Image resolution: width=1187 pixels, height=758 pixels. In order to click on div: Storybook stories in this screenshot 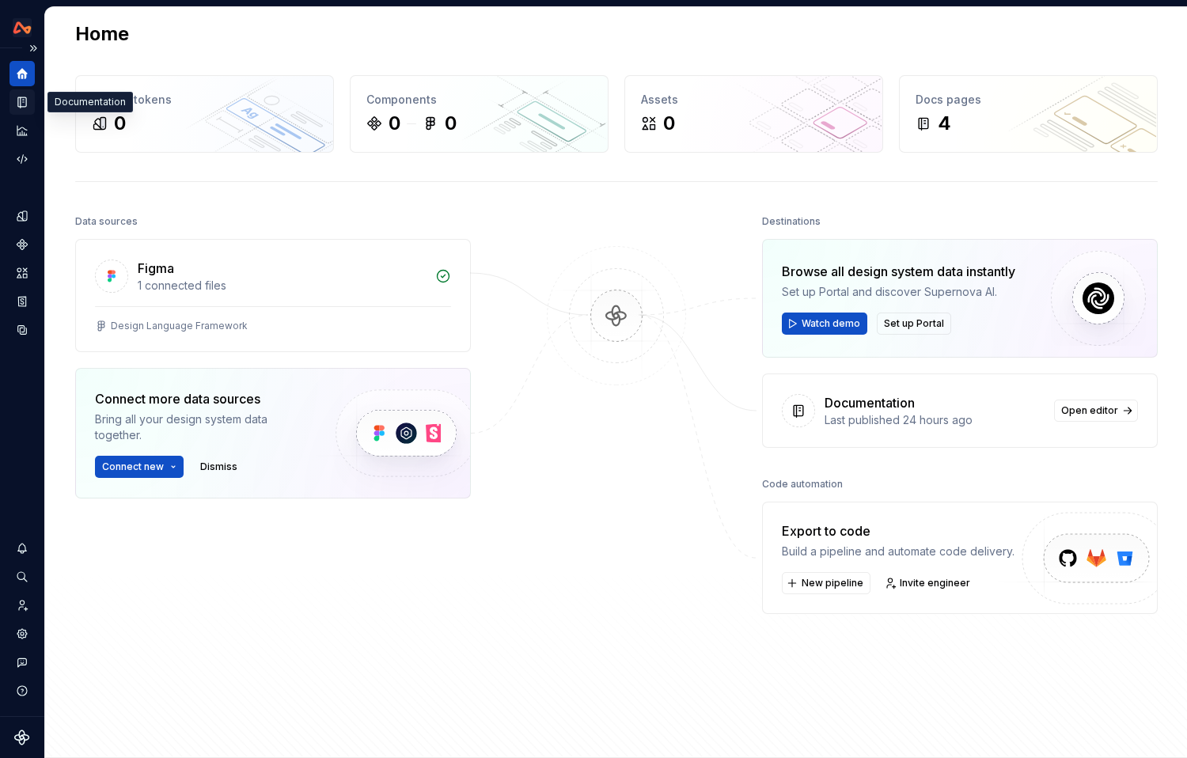, I will do `click(22, 301)`.